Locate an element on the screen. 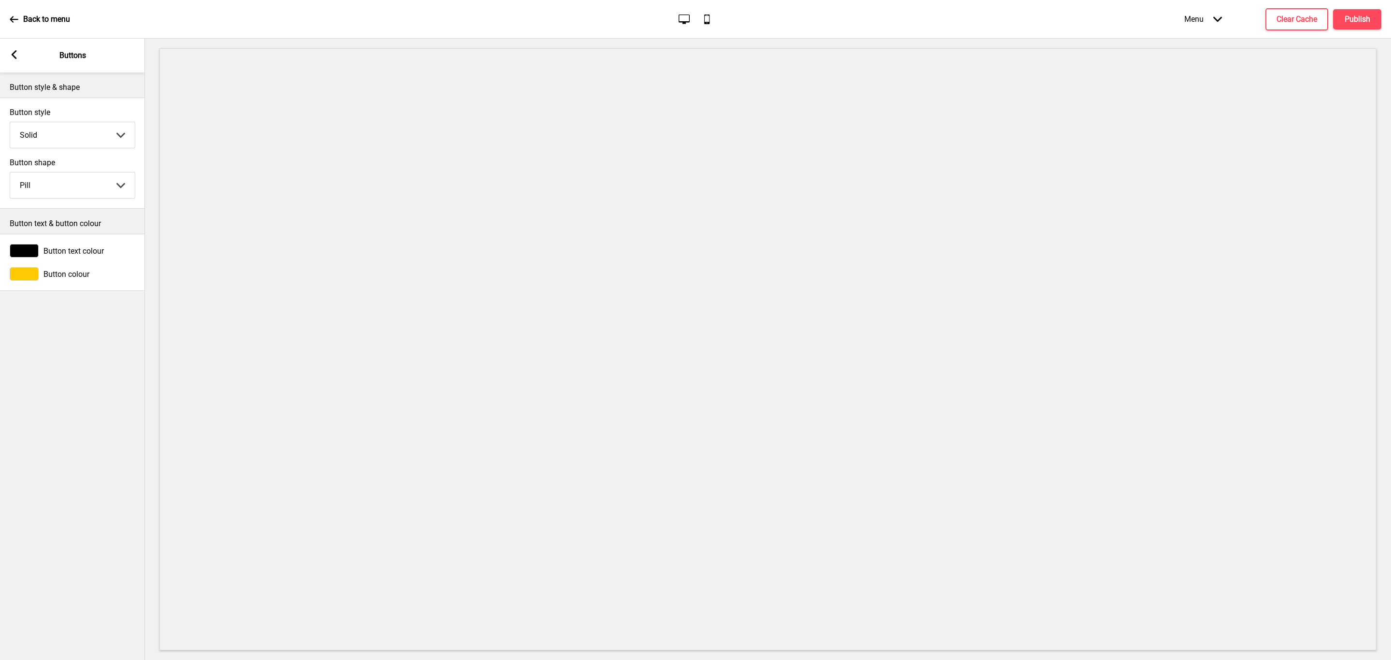 This screenshot has width=1391, height=660. h4: Publish is located at coordinates (1357, 19).